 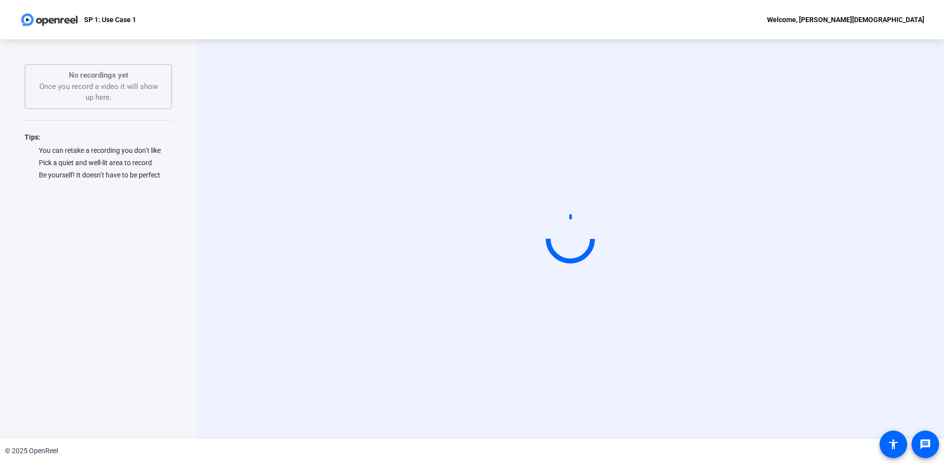 I want to click on div: Be yourself! It doesn’t have to be perfect, so click(x=98, y=175).